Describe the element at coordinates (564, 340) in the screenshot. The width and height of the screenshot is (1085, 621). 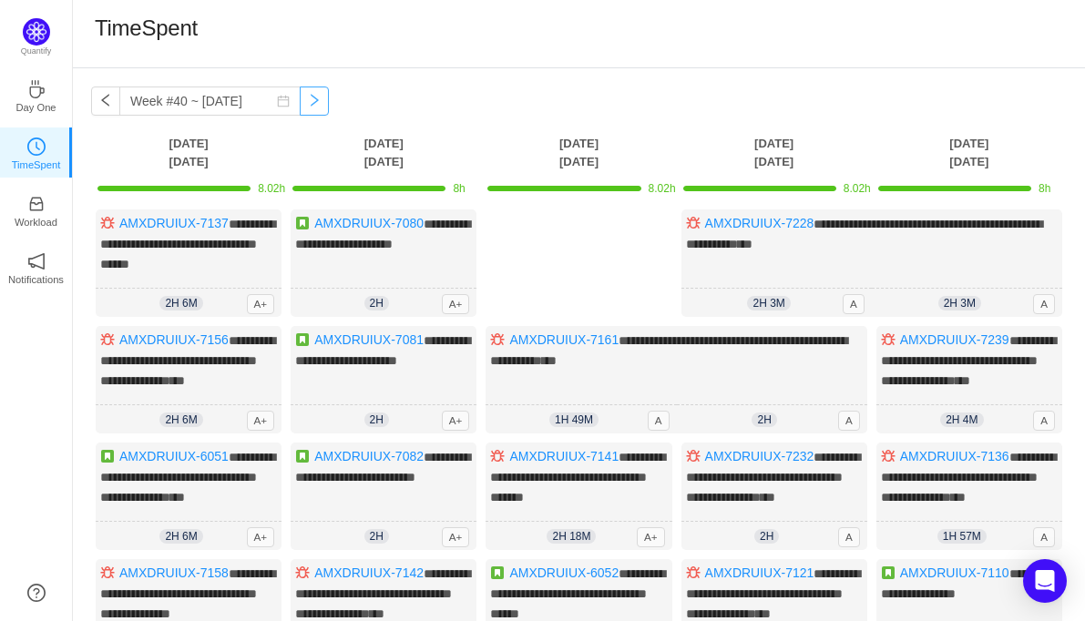
I see `a: AMXDRUIUX-7161` at that location.